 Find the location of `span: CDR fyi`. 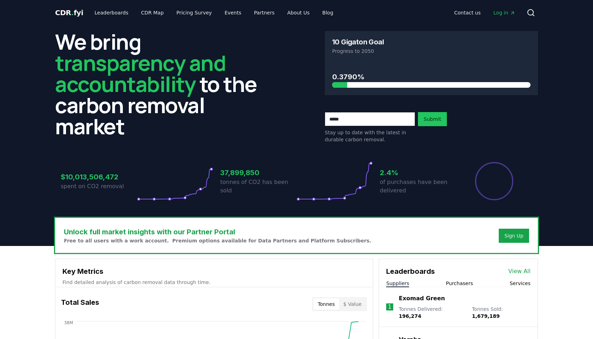

span: CDR fyi is located at coordinates (69, 13).